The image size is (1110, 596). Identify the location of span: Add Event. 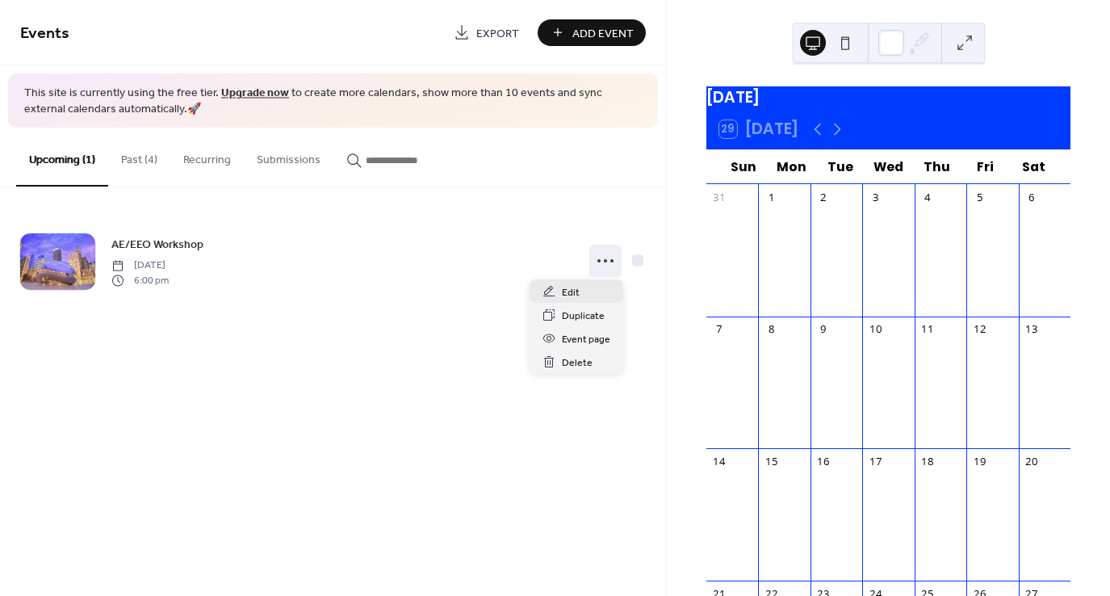
(603, 33).